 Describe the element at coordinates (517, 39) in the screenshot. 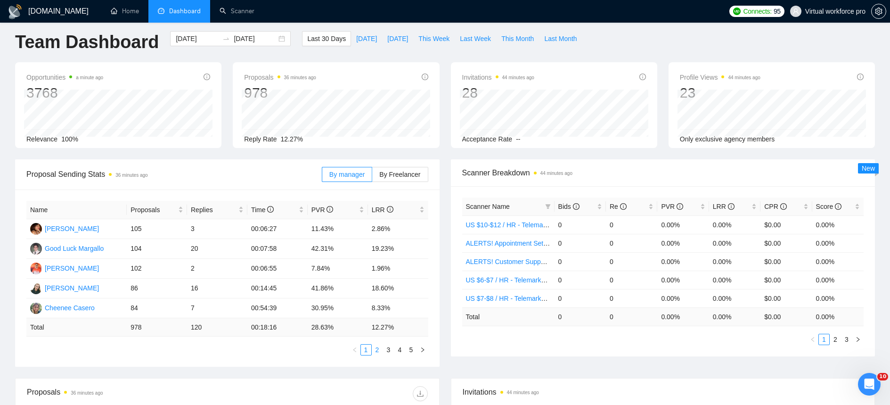

I see `span: This Month` at that location.